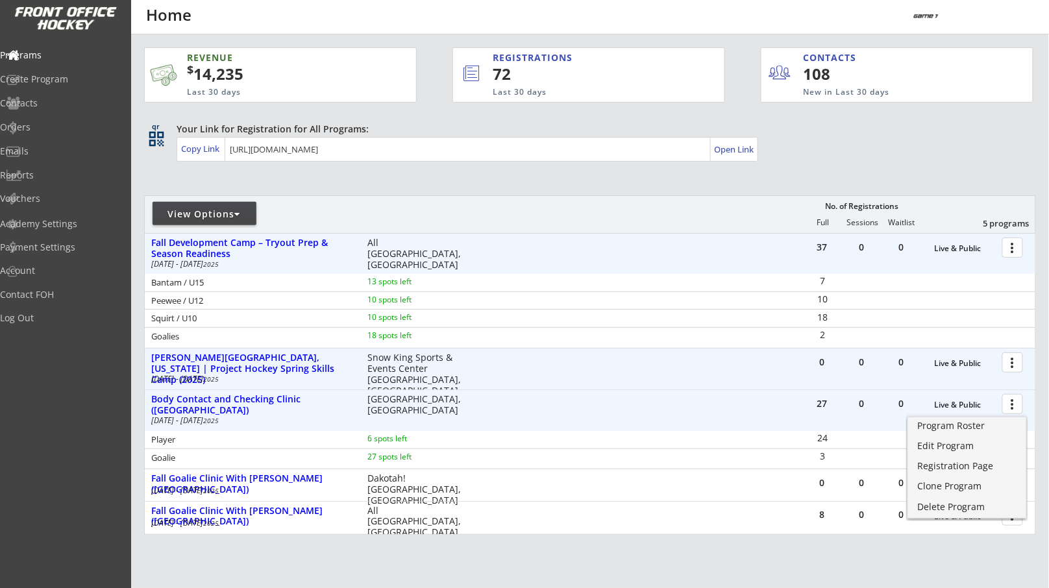 The image size is (1049, 588). Describe the element at coordinates (823, 404) in the screenshot. I see `div: 27` at that location.